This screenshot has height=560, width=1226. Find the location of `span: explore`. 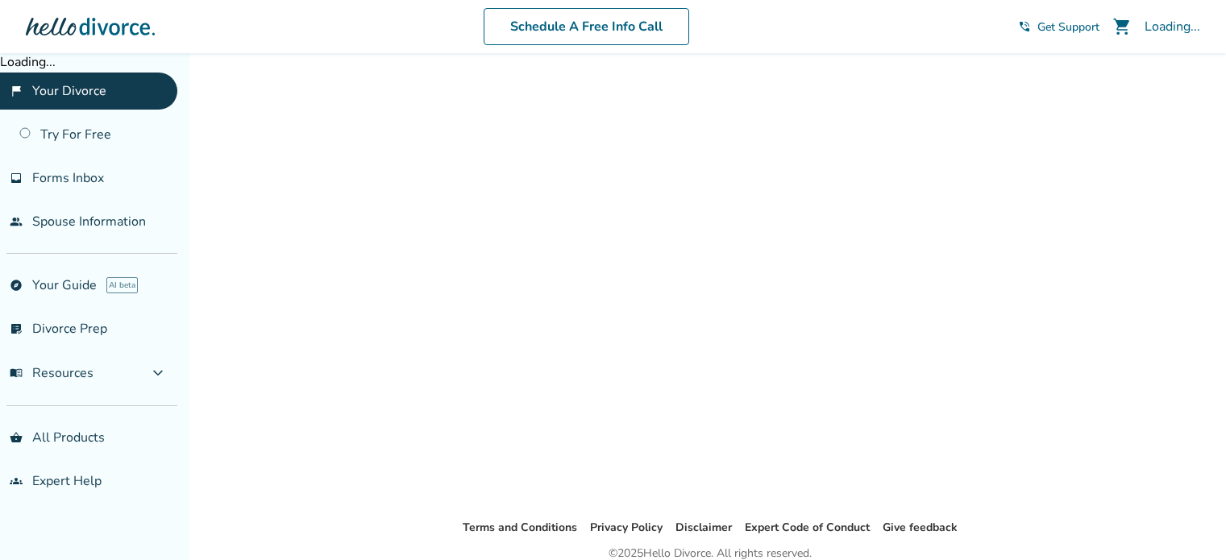

span: explore is located at coordinates (16, 285).